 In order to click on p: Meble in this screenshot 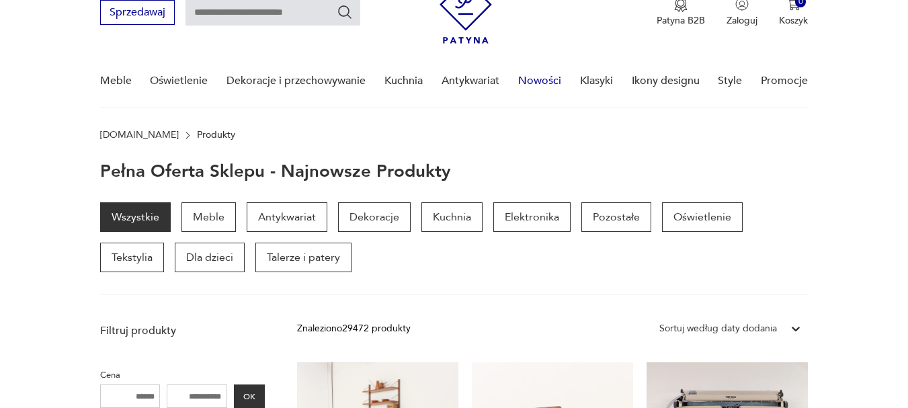, I will do `click(208, 217)`.